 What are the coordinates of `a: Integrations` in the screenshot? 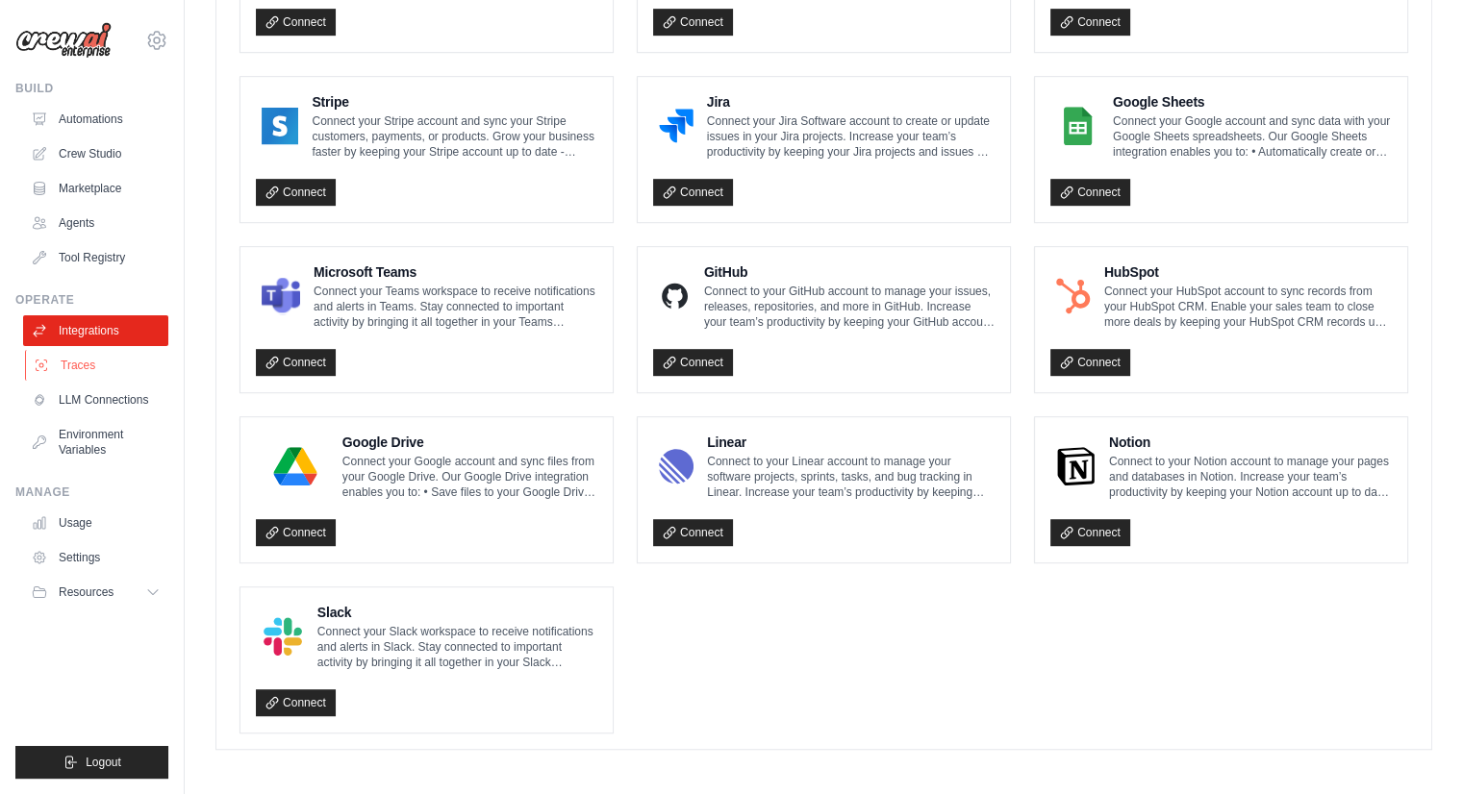 It's located at (95, 331).